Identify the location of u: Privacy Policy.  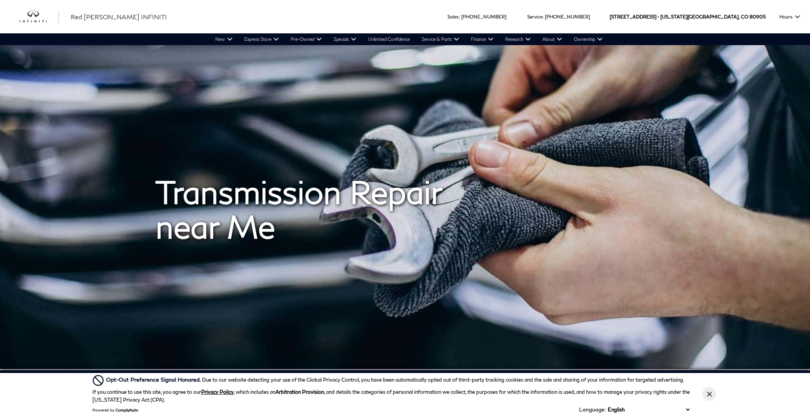
(217, 392).